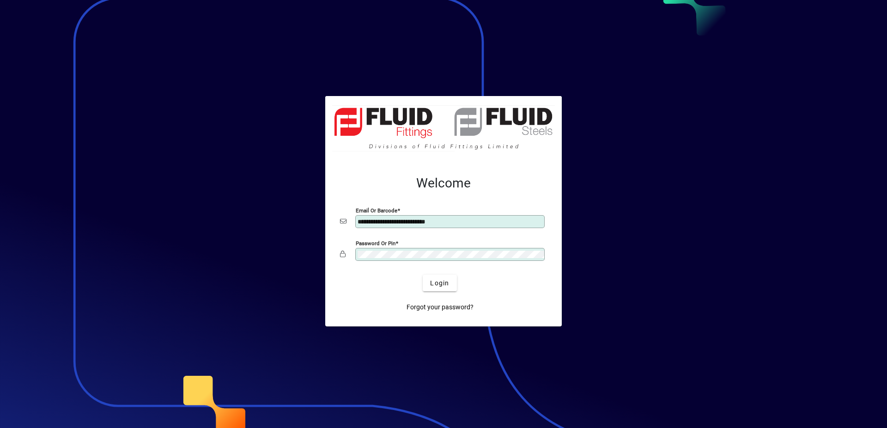 The width and height of the screenshot is (887, 428). What do you see at coordinates (439, 283) in the screenshot?
I see `span: Login` at bounding box center [439, 283].